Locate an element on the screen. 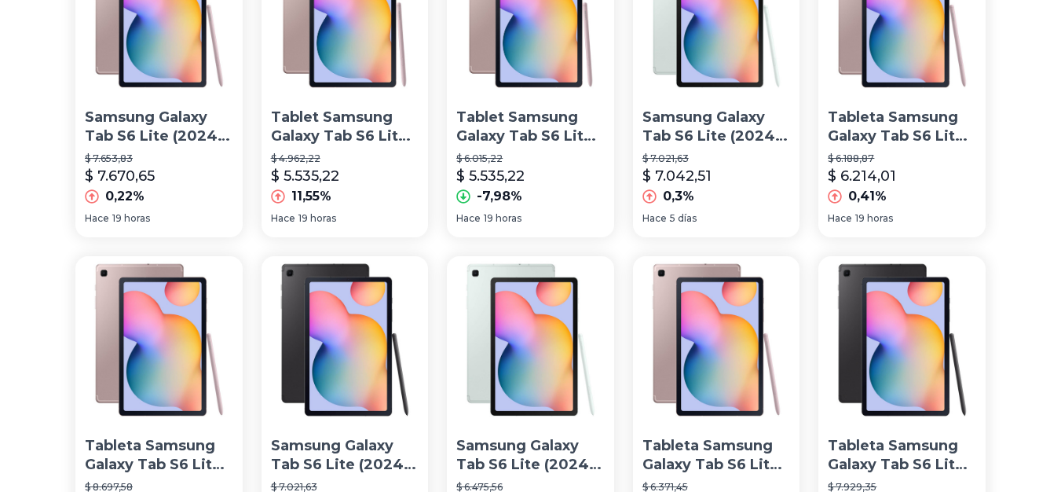  p: $ 6.214,01 is located at coordinates (862, 176).